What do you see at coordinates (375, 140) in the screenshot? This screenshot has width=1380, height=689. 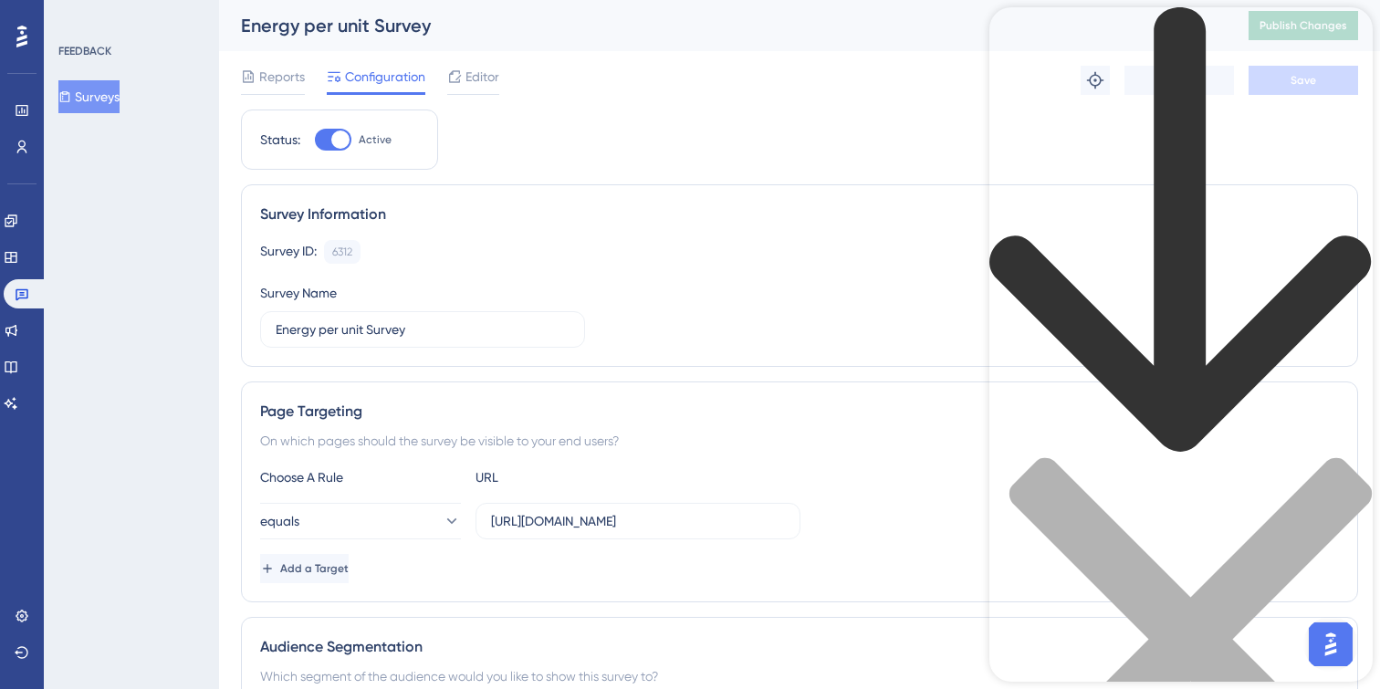 I see `span: Active` at bounding box center [375, 140].